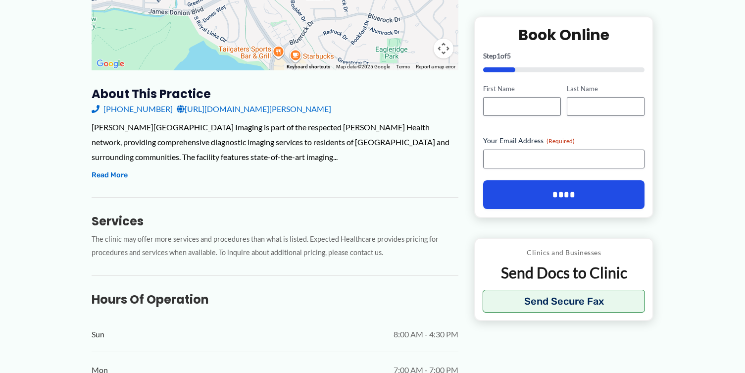  I want to click on h3: About this practice, so click(275, 94).